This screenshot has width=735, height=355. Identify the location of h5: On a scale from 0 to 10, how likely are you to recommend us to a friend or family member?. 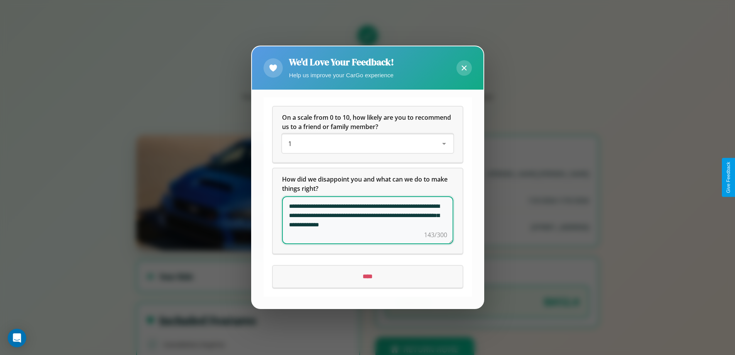
(368, 122).